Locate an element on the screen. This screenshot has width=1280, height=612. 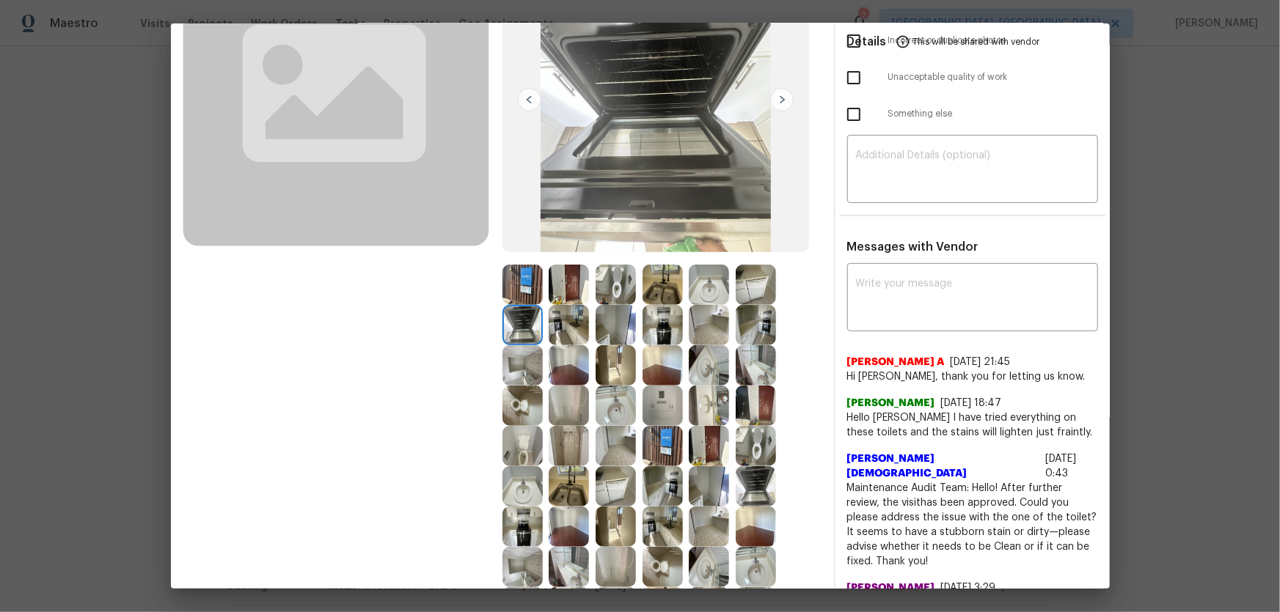
span: This will be shared with vendor is located at coordinates (976, 41).